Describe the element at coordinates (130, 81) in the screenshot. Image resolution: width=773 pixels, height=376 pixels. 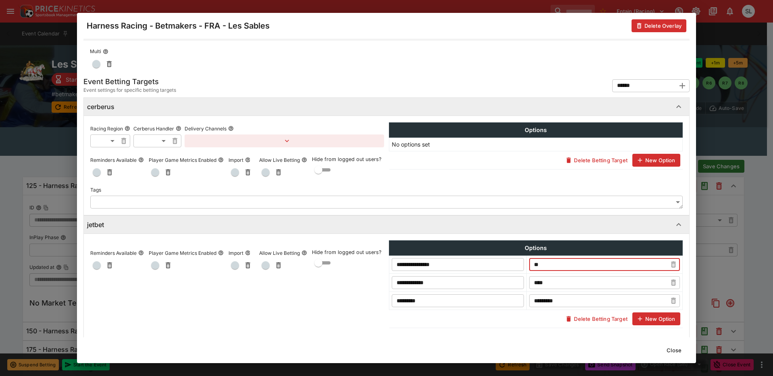
I see `h5: Event Betting Targets` at that location.